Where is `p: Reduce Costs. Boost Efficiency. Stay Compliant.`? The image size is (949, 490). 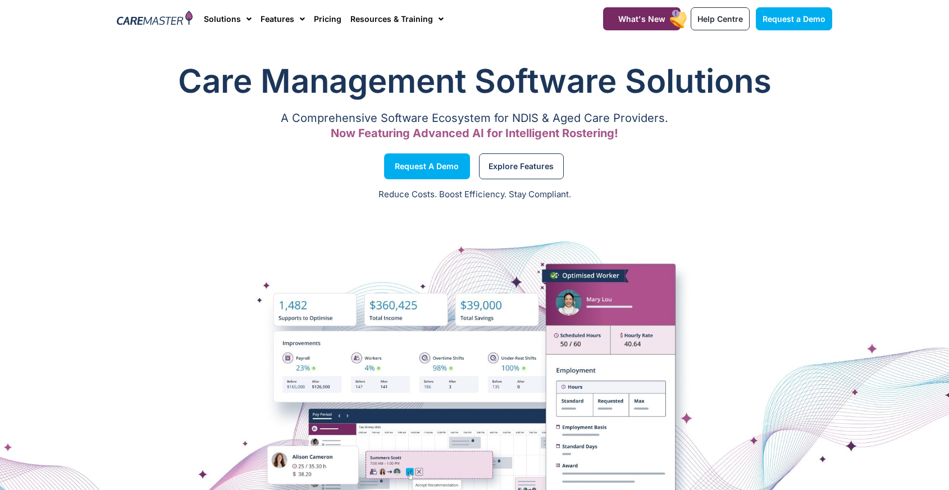 p: Reduce Costs. Boost Efficiency. Stay Compliant. is located at coordinates (475, 194).